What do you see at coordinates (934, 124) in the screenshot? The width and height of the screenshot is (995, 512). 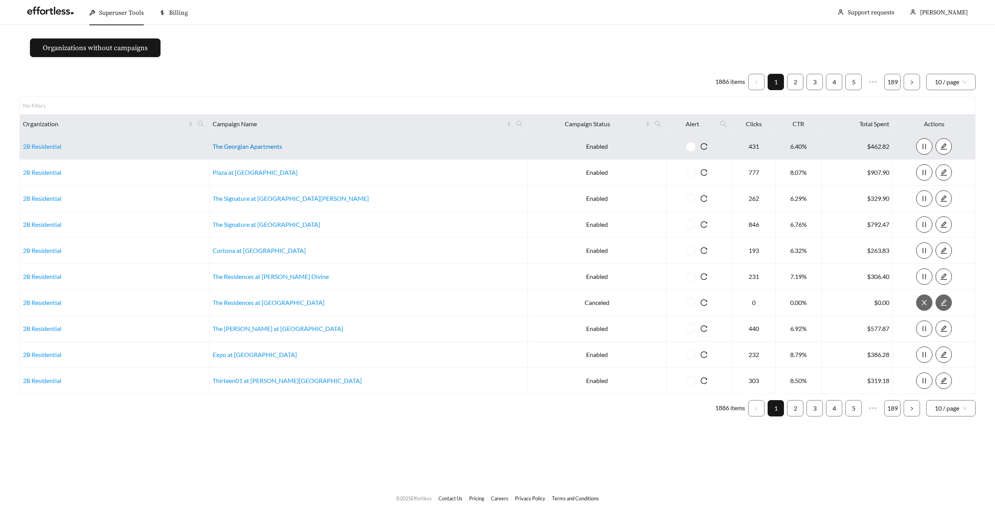 I see `th: Actions` at bounding box center [934, 124].